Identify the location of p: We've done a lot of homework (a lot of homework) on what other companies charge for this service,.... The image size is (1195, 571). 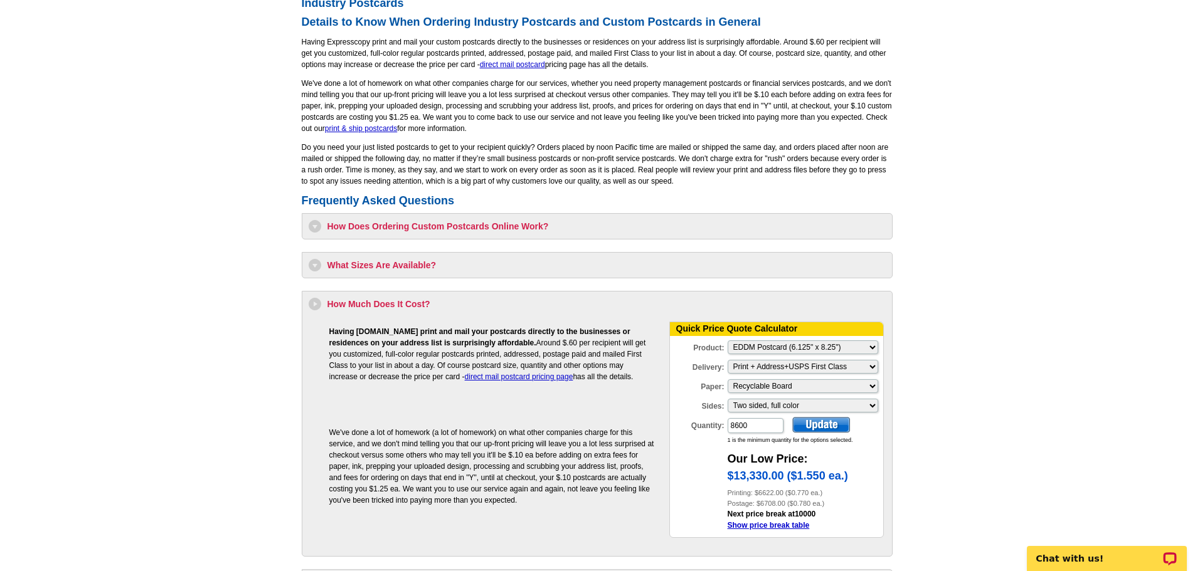
(492, 467).